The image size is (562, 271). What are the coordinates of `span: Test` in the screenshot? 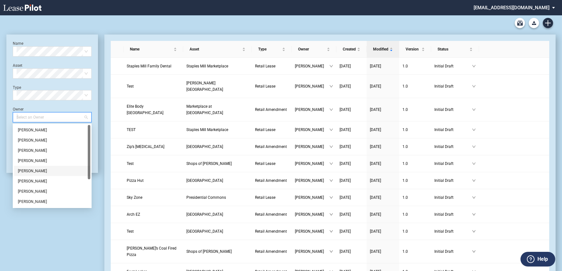 It's located at (130, 86).